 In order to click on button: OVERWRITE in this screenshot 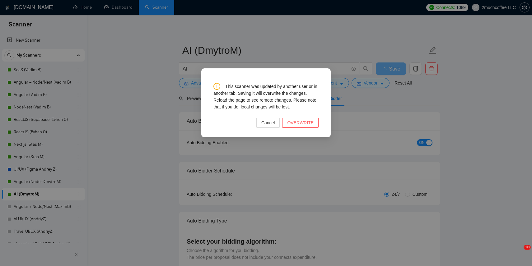, I will do `click(300, 123)`.